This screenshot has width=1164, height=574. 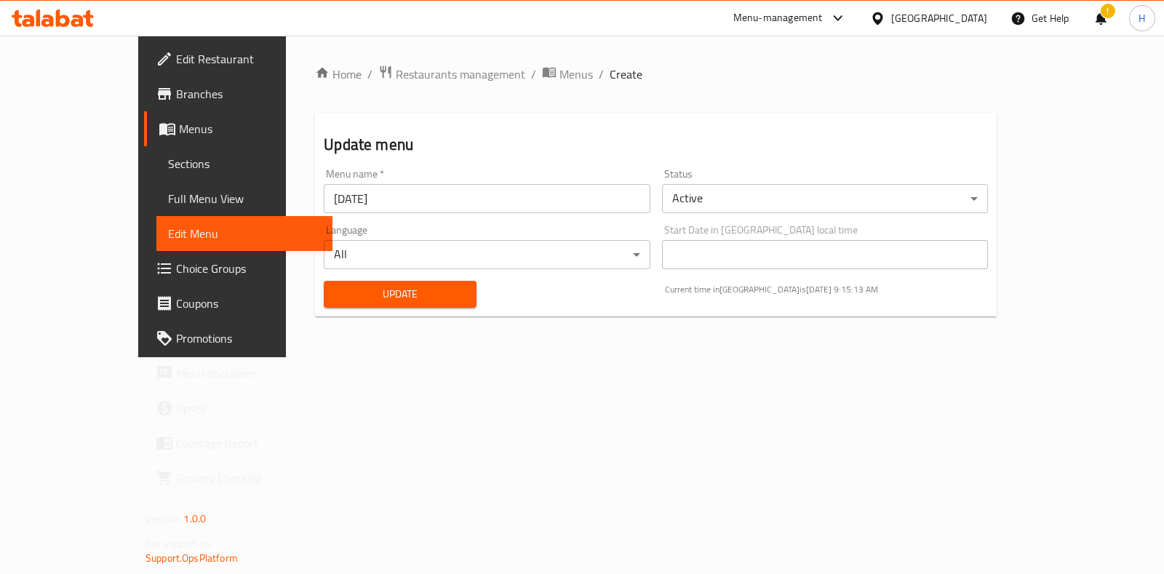 I want to click on a: Choice Groups, so click(x=238, y=268).